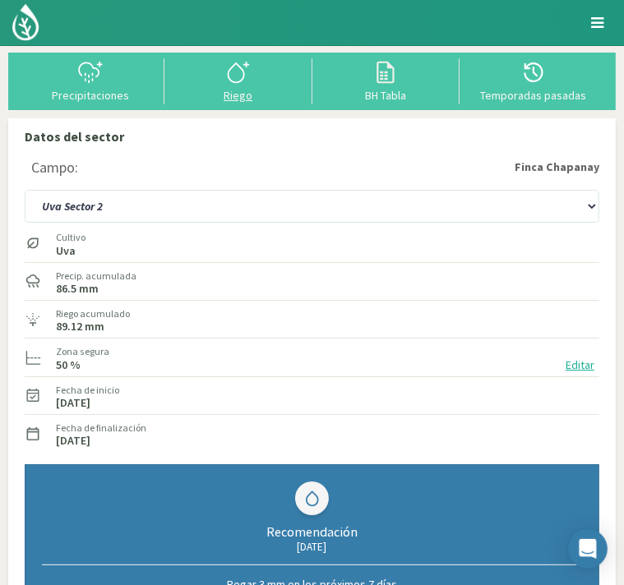  What do you see at coordinates (80, 326) in the screenshot?
I see `label: 89.12 mm` at bounding box center [80, 326].